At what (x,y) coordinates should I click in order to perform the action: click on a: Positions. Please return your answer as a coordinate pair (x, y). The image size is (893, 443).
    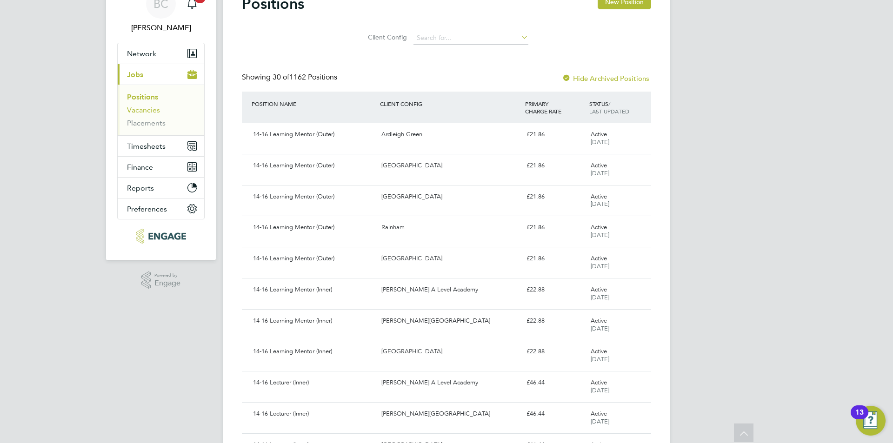
    Looking at the image, I should click on (142, 97).